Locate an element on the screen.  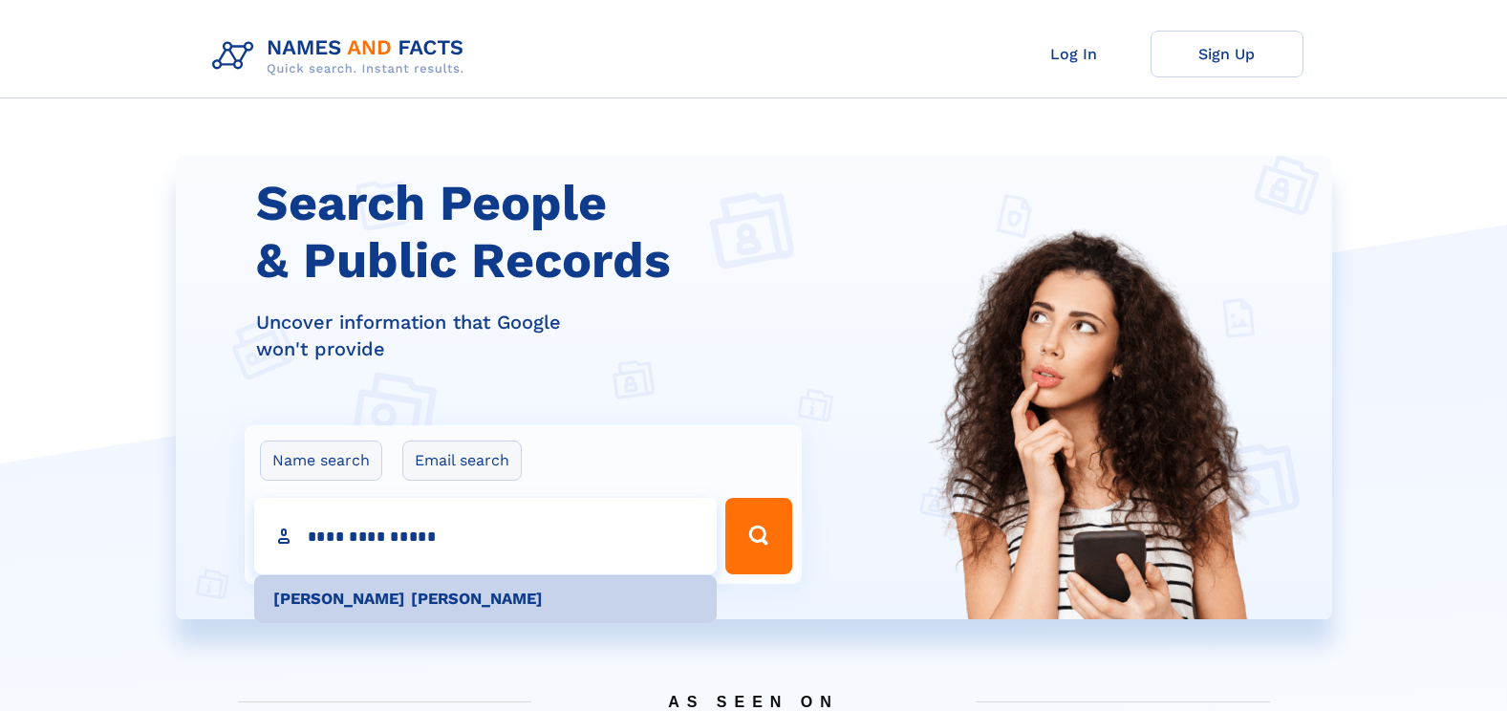
h1: Search People & Public Records is located at coordinates (535, 232).